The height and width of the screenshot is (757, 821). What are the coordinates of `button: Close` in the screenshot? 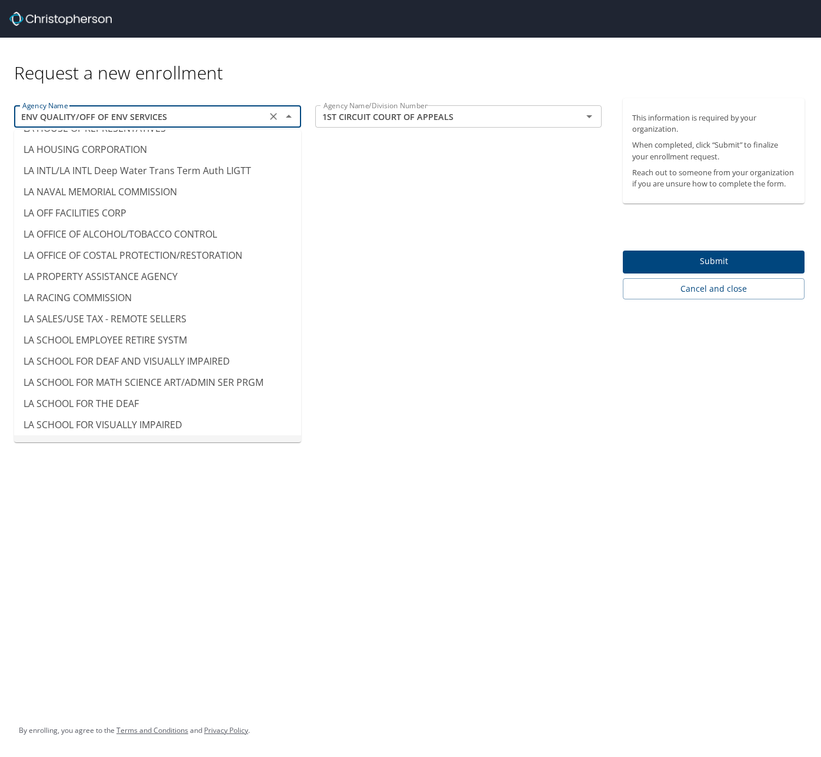 It's located at (289, 116).